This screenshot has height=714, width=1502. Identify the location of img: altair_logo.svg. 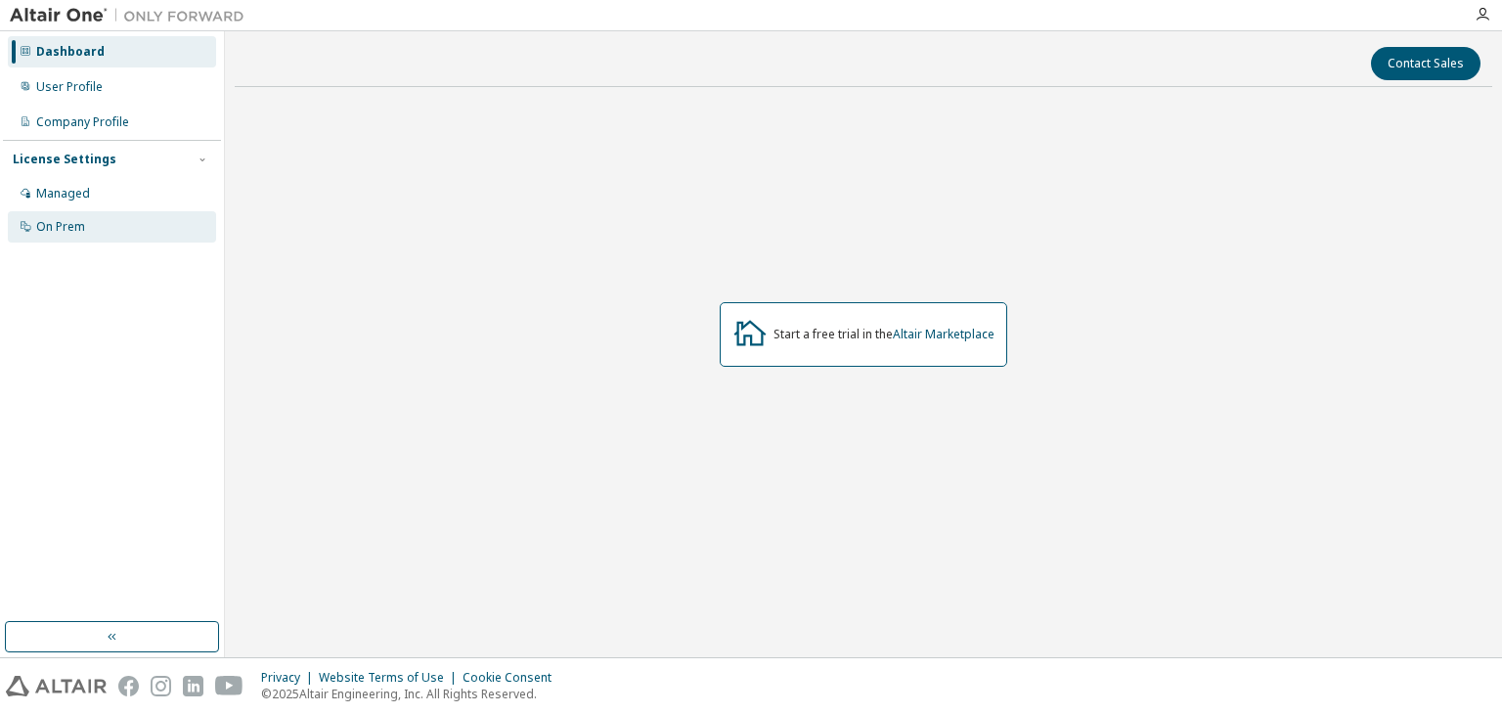
(56, 685).